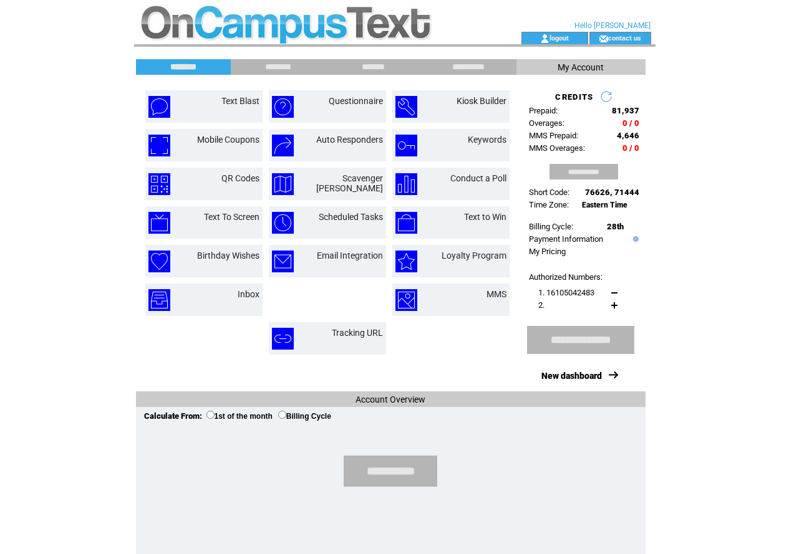  I want to click on img: kiosk-builder.png, so click(406, 107).